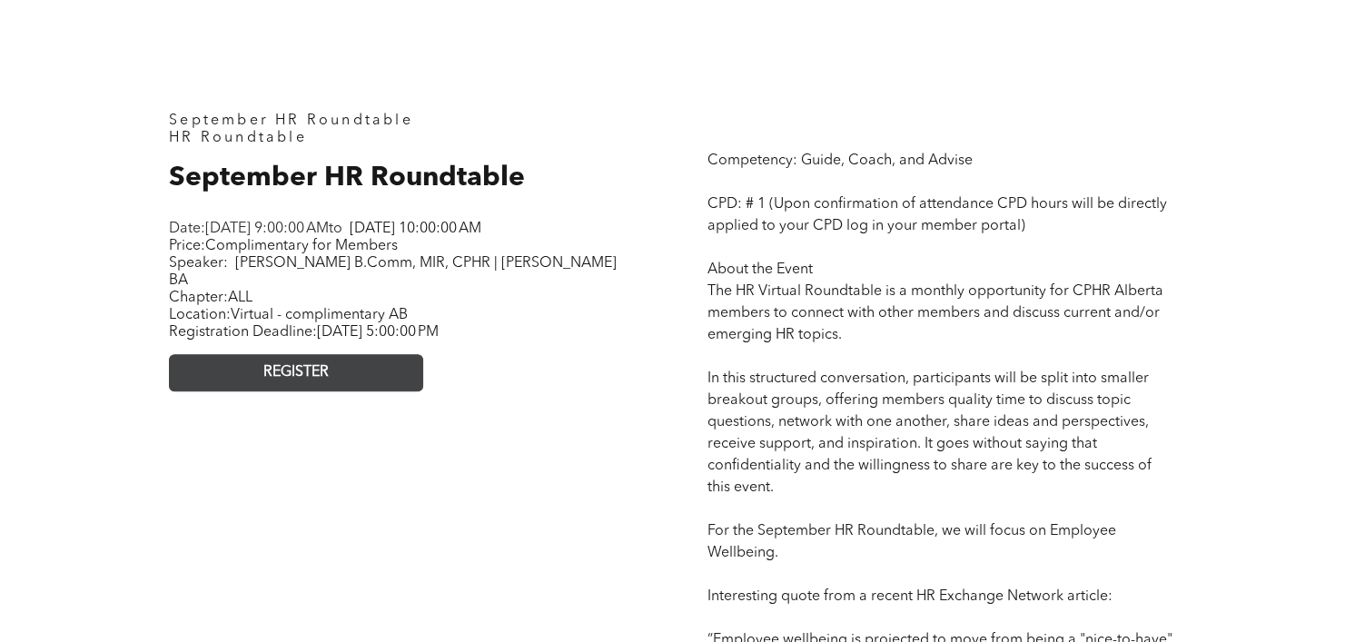 The image size is (1345, 642). I want to click on span: Virtual - complimentary AB, so click(319, 315).